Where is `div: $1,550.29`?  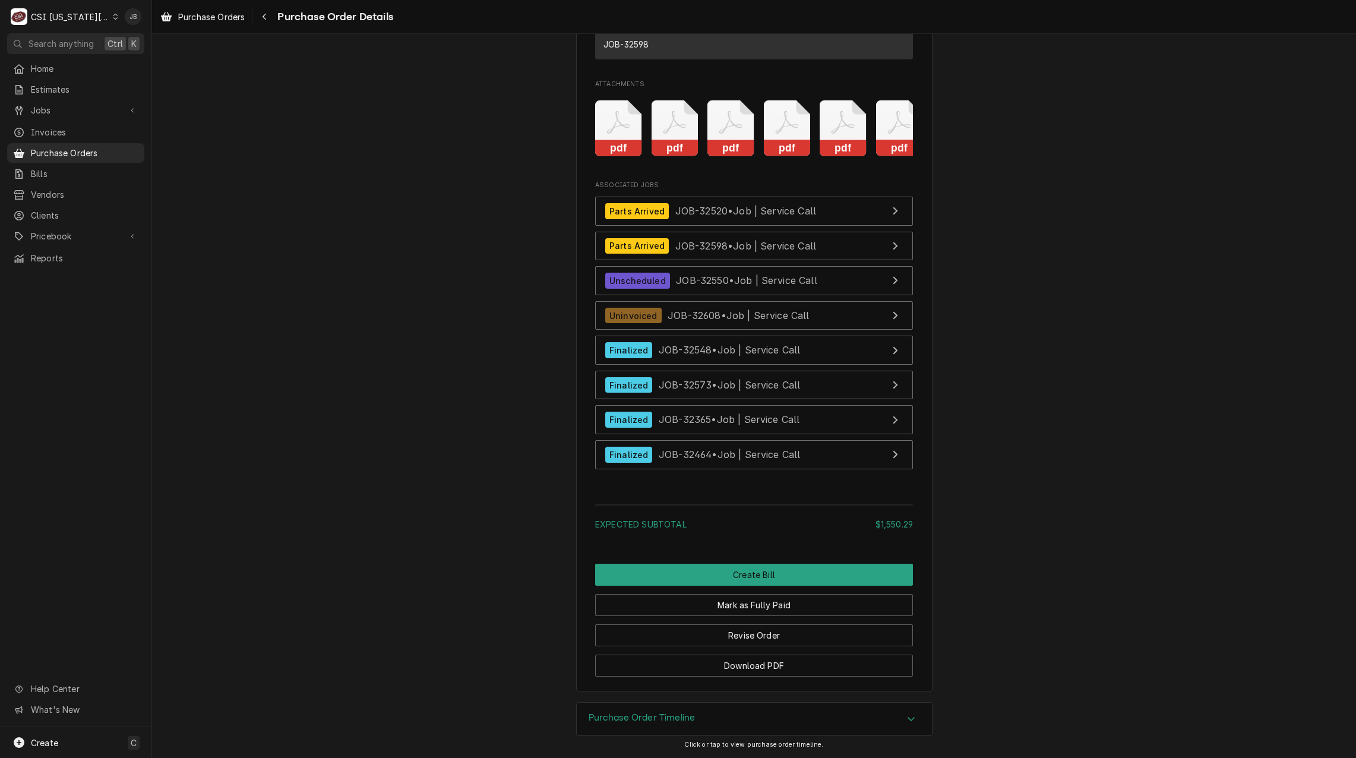
div: $1,550.29 is located at coordinates (894, 524).